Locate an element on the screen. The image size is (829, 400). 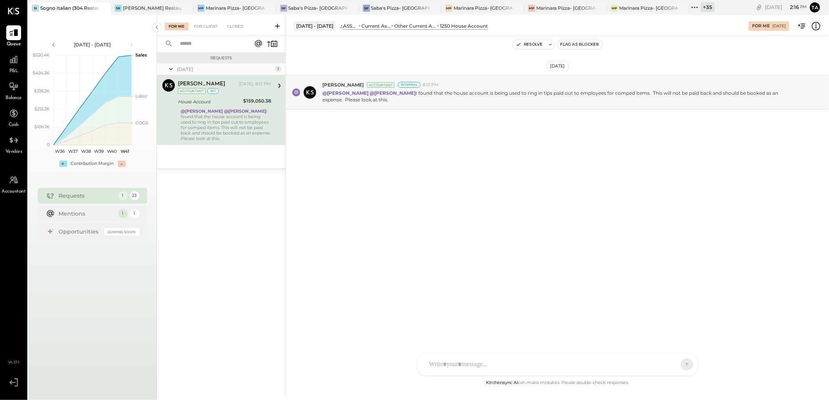
span: 8:12 PM is located at coordinates (430, 85).